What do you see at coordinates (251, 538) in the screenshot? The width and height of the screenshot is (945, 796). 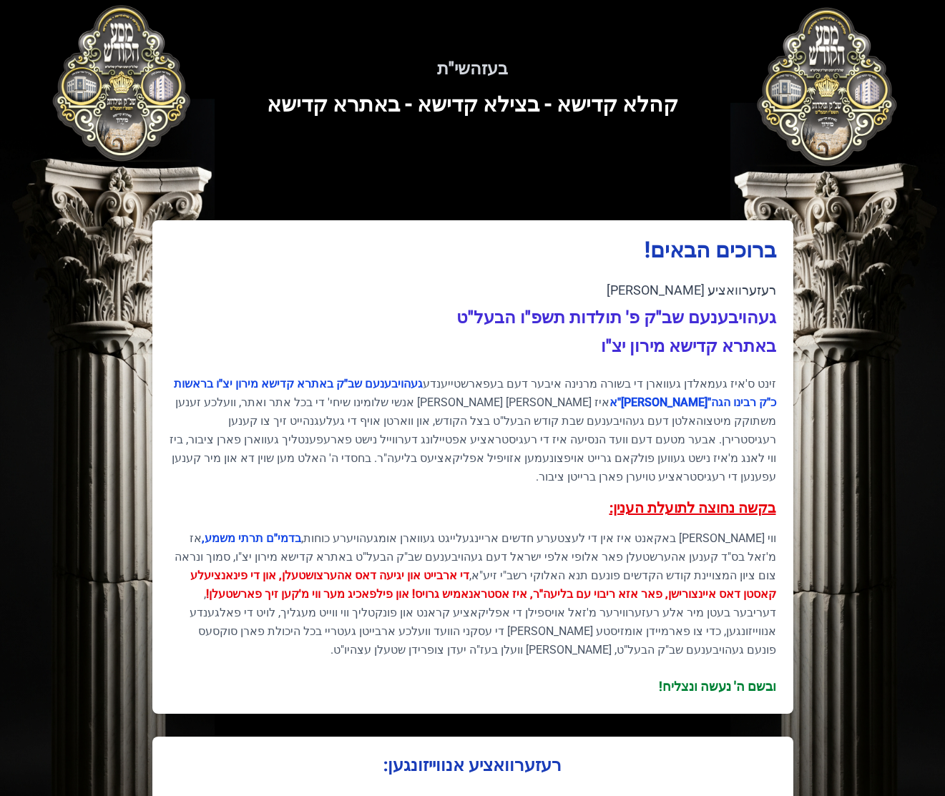 I see `span: בדמי"ם תרתי משמע,` at bounding box center [251, 538].